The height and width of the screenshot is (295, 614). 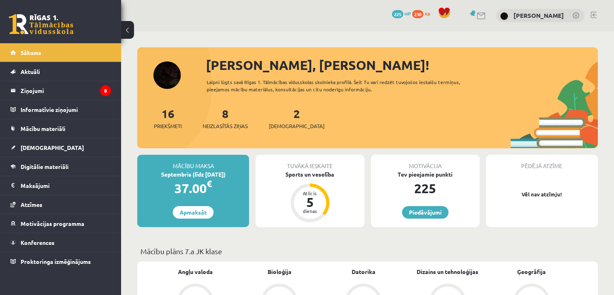 What do you see at coordinates (66, 185) in the screenshot?
I see `legend: Maksājumi` at bounding box center [66, 185].